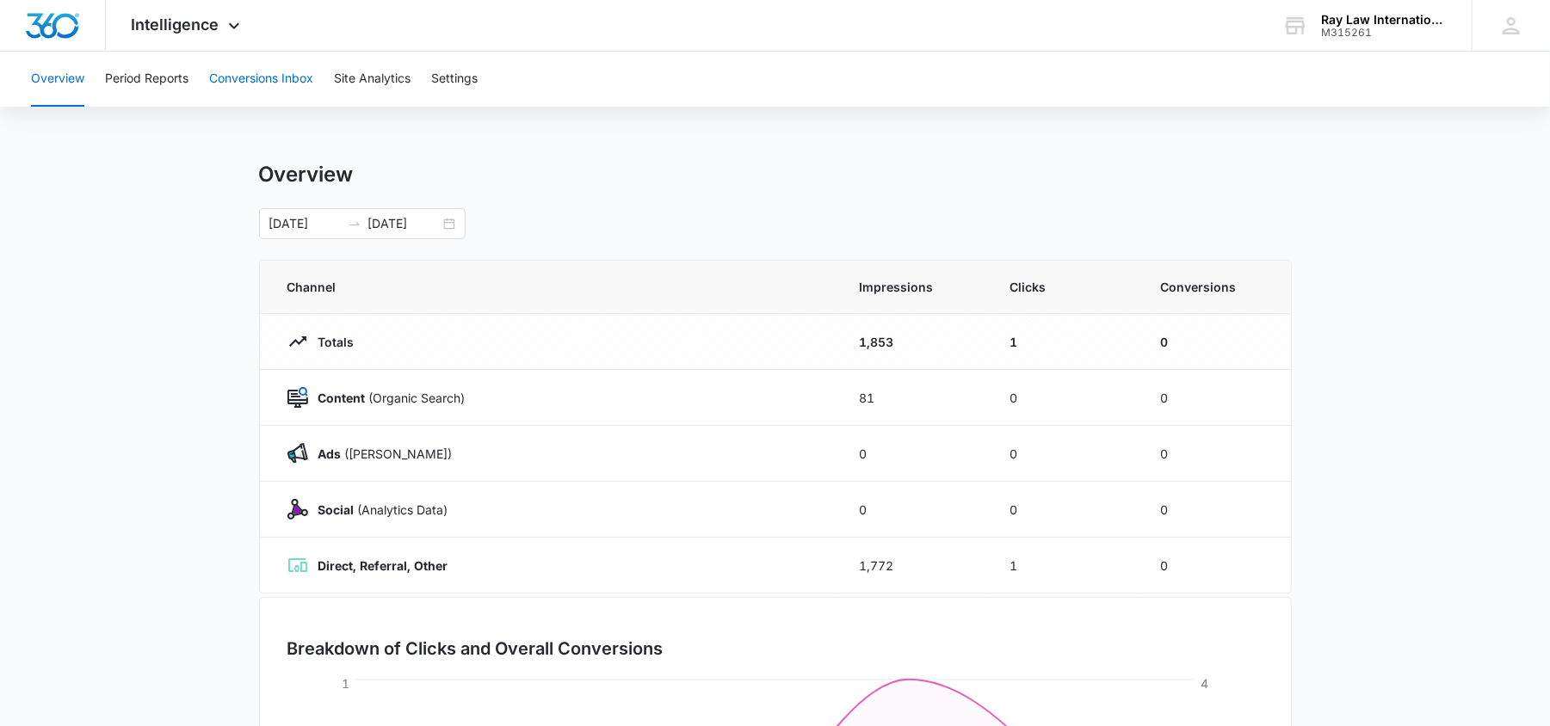  I want to click on button: Site Analytics, so click(372, 79).